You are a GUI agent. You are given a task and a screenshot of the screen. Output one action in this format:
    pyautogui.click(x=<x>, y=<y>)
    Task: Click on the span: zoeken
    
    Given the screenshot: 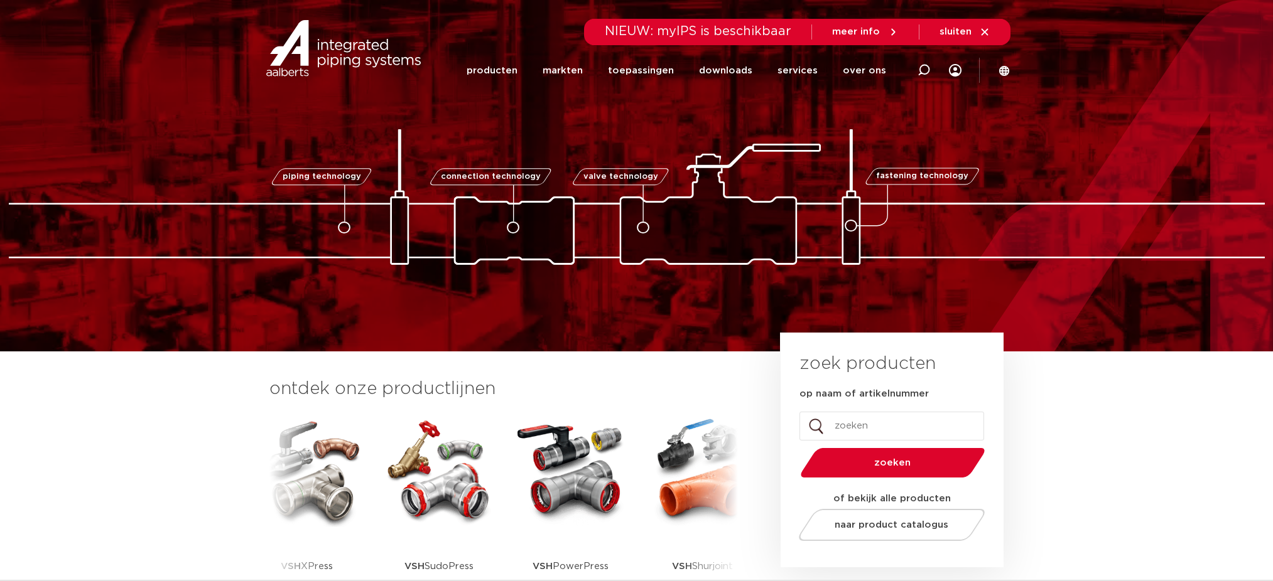 What is the action you would take?
    pyautogui.click(x=892, y=463)
    